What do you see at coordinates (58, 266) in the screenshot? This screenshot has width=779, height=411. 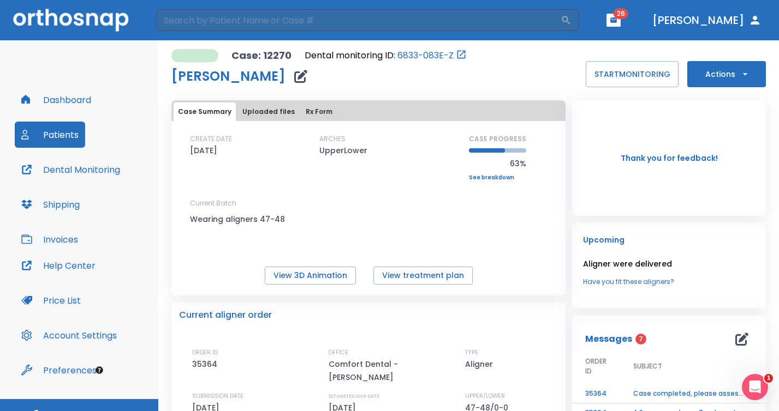 I see `a: Help Center` at bounding box center [58, 266].